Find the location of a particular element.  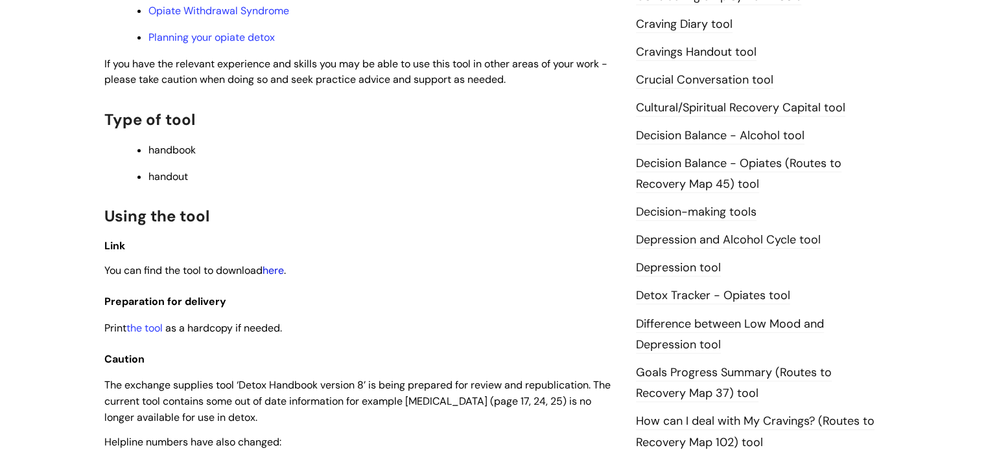

span: Helpline numbers have also changed: is located at coordinates (192, 442).